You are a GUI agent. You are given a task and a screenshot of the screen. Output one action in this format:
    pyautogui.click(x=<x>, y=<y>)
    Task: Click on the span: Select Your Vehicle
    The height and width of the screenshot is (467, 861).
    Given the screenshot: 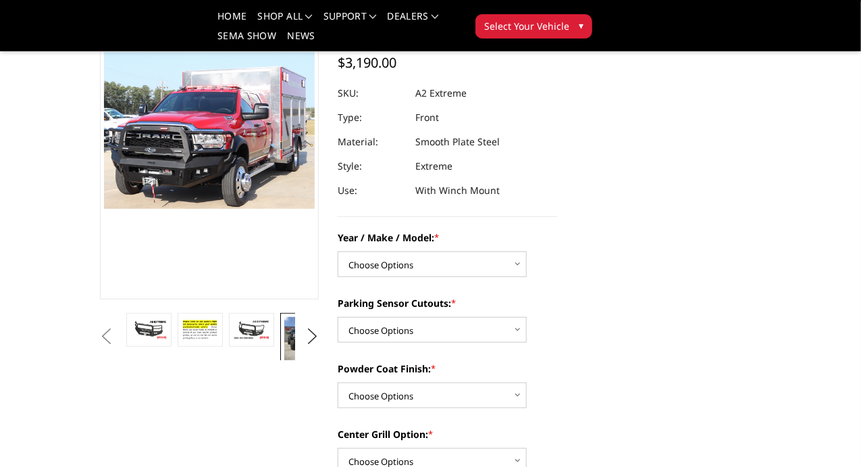 What is the action you would take?
    pyautogui.click(x=527, y=26)
    